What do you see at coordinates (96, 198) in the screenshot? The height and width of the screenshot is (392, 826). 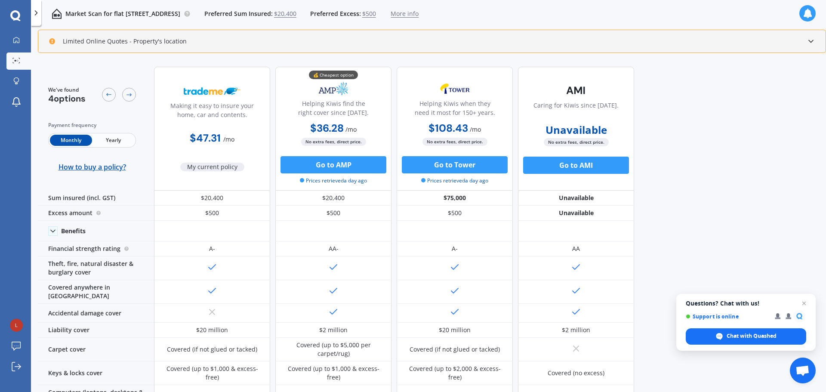 I see `div: Sum insured (incl. GST)` at bounding box center [96, 198].